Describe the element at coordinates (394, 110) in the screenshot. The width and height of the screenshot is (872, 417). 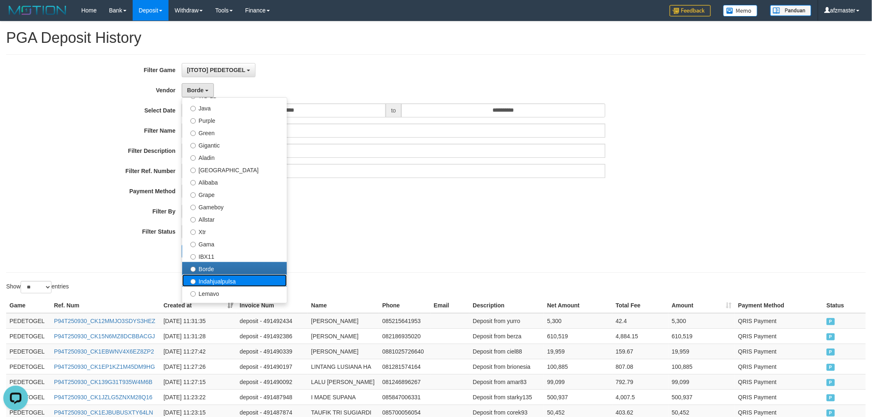
I see `span: to` at that location.